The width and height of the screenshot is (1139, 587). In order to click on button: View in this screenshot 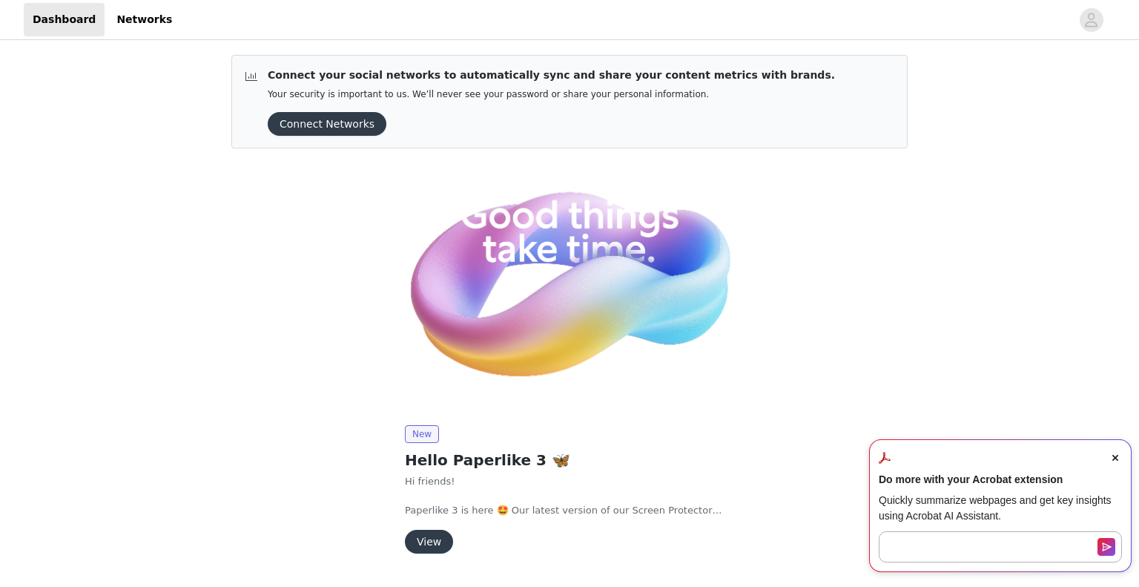, I will do `click(429, 542)`.